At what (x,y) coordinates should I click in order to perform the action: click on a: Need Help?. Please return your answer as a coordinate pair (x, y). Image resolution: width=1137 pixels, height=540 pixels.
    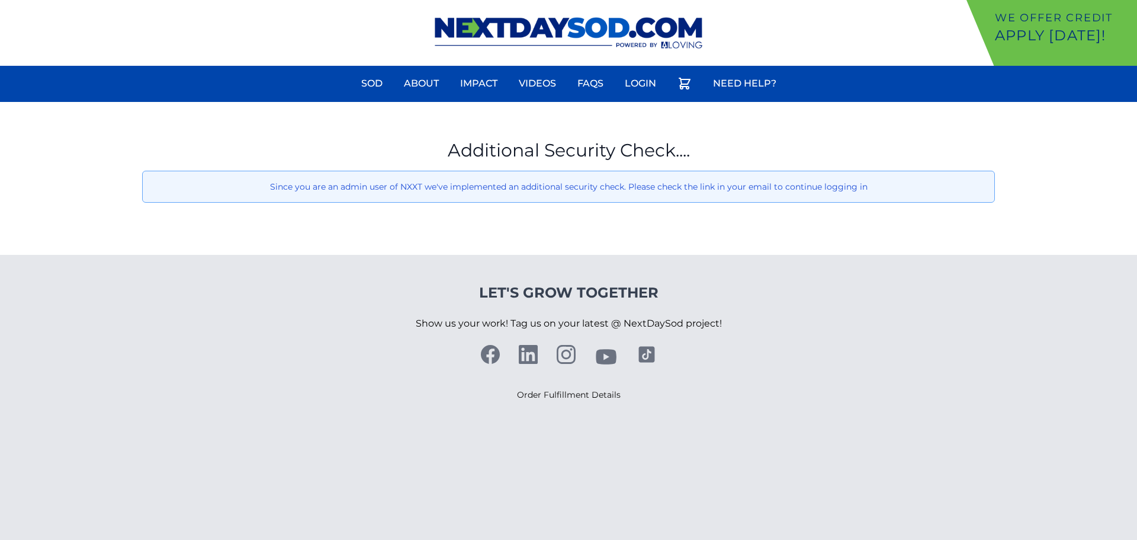
    Looking at the image, I should click on (744, 84).